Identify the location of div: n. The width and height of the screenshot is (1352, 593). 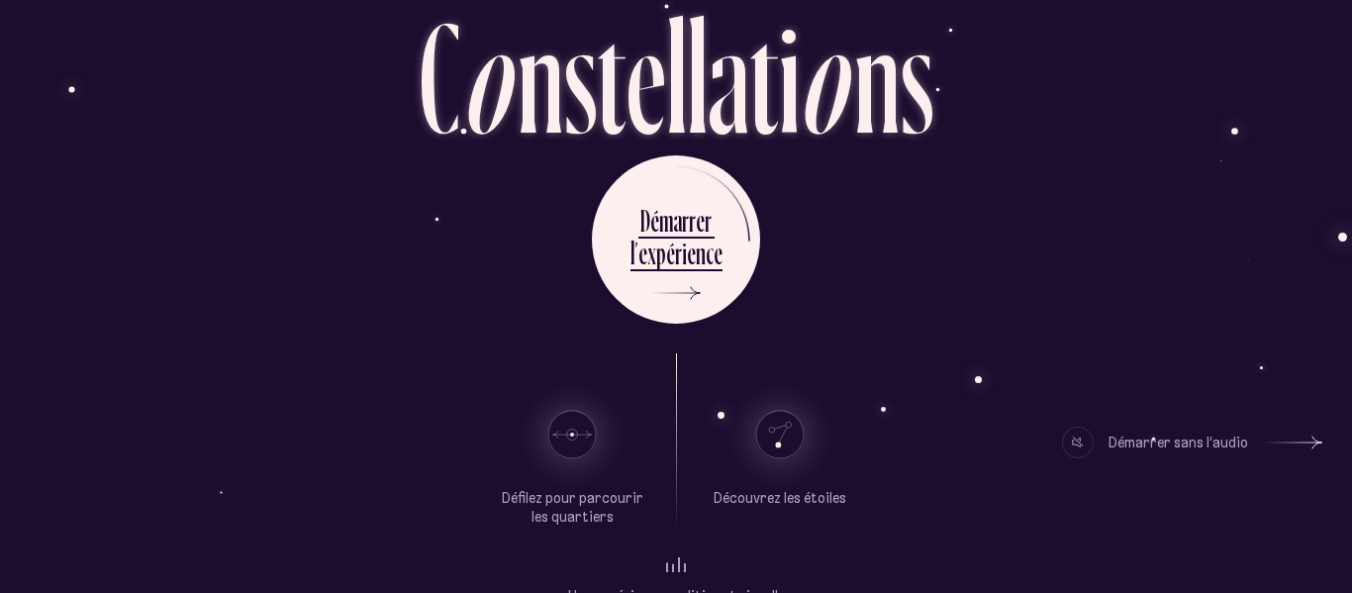
(701, 252).